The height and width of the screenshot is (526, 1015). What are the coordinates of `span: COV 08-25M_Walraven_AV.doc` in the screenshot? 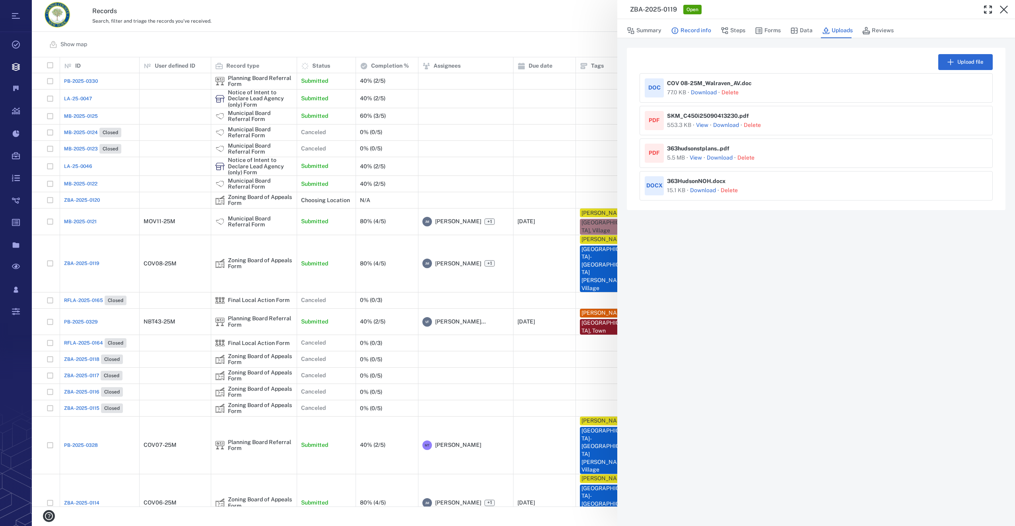 It's located at (719, 83).